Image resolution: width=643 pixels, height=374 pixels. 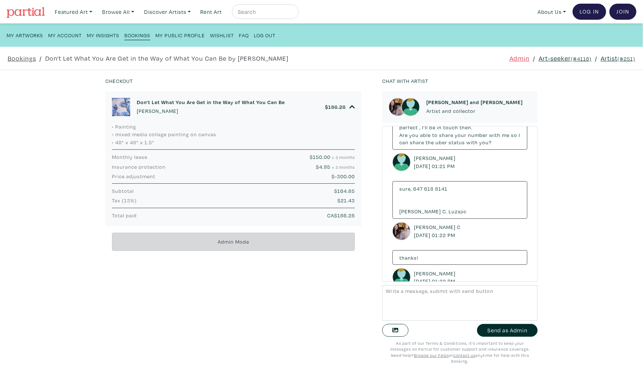 I want to click on span: Tax (13%), so click(x=124, y=200).